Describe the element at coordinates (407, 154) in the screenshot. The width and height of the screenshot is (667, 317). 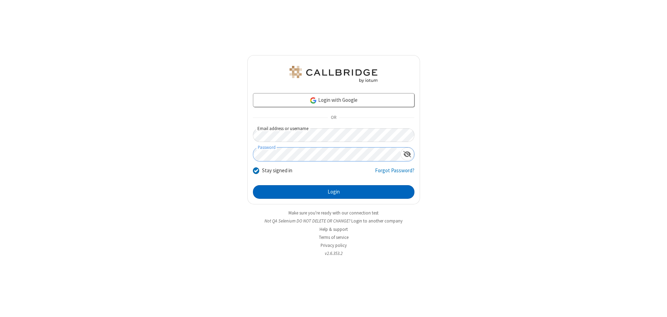
I see `div: Show password` at that location.